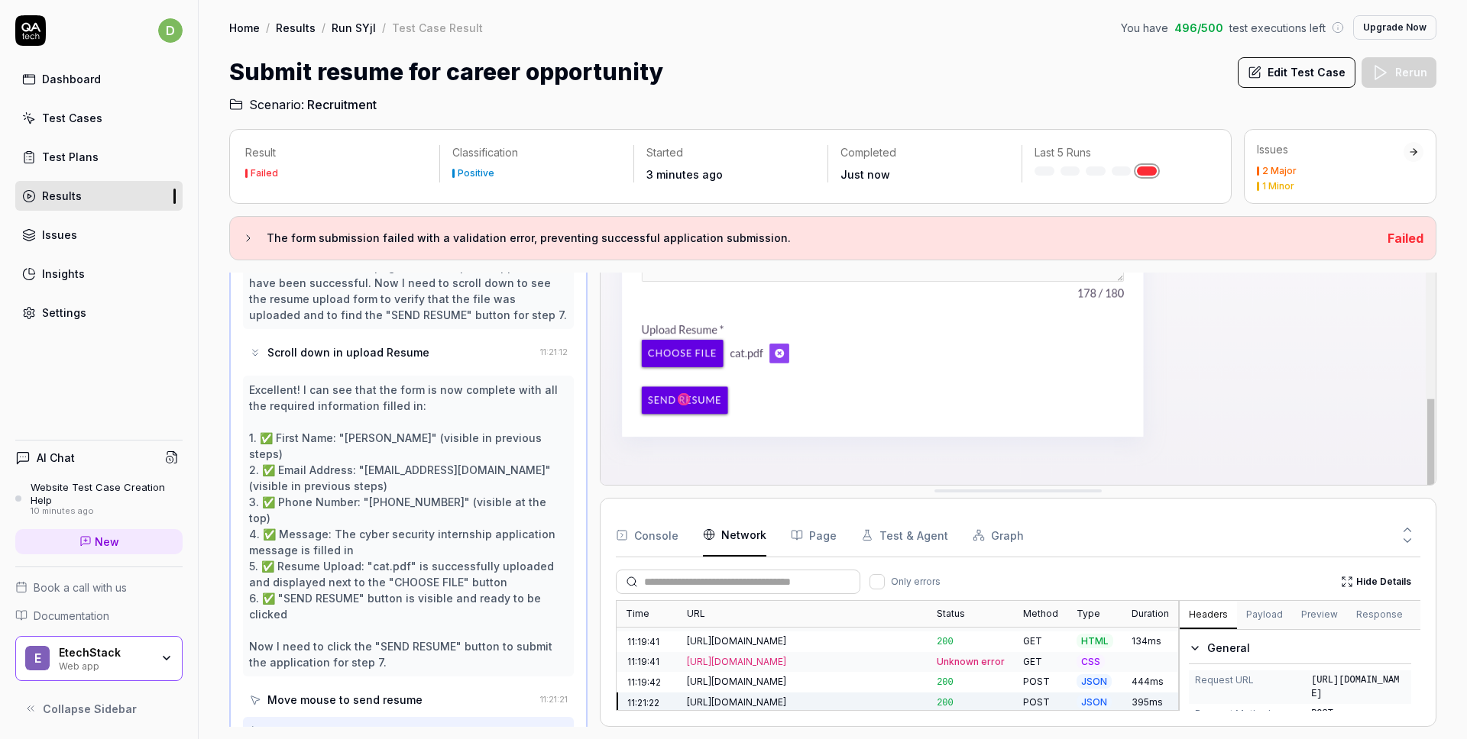  I want to click on div: Time, so click(647, 614).